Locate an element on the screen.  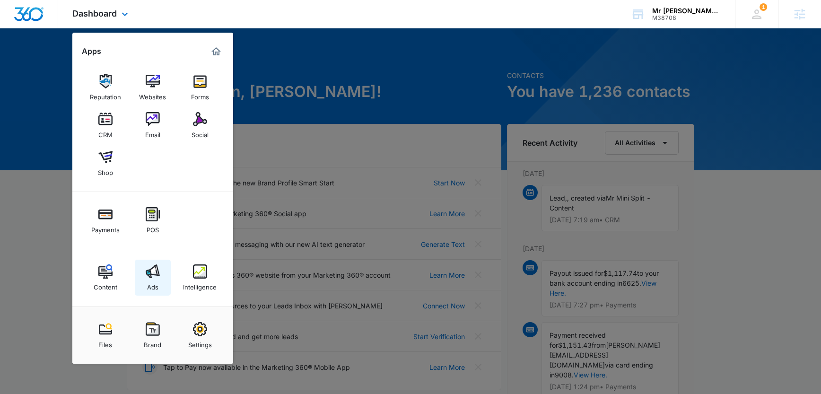
a: Settings is located at coordinates (200, 335).